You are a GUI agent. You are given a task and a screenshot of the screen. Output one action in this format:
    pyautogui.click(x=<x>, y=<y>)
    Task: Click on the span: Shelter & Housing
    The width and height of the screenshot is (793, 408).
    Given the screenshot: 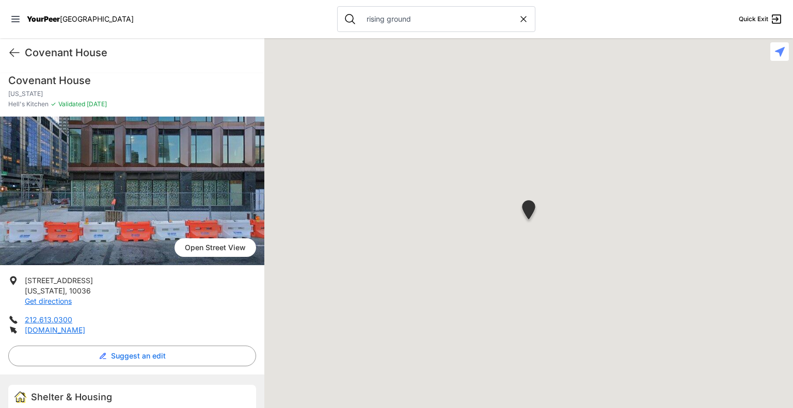 What is the action you would take?
    pyautogui.click(x=71, y=397)
    